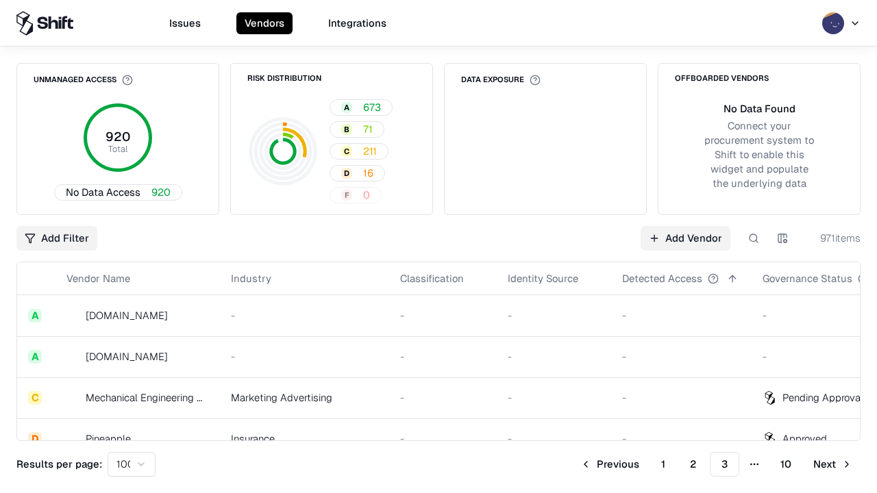 The image size is (877, 493). Describe the element at coordinates (368, 129) in the screenshot. I see `span: 71` at that location.